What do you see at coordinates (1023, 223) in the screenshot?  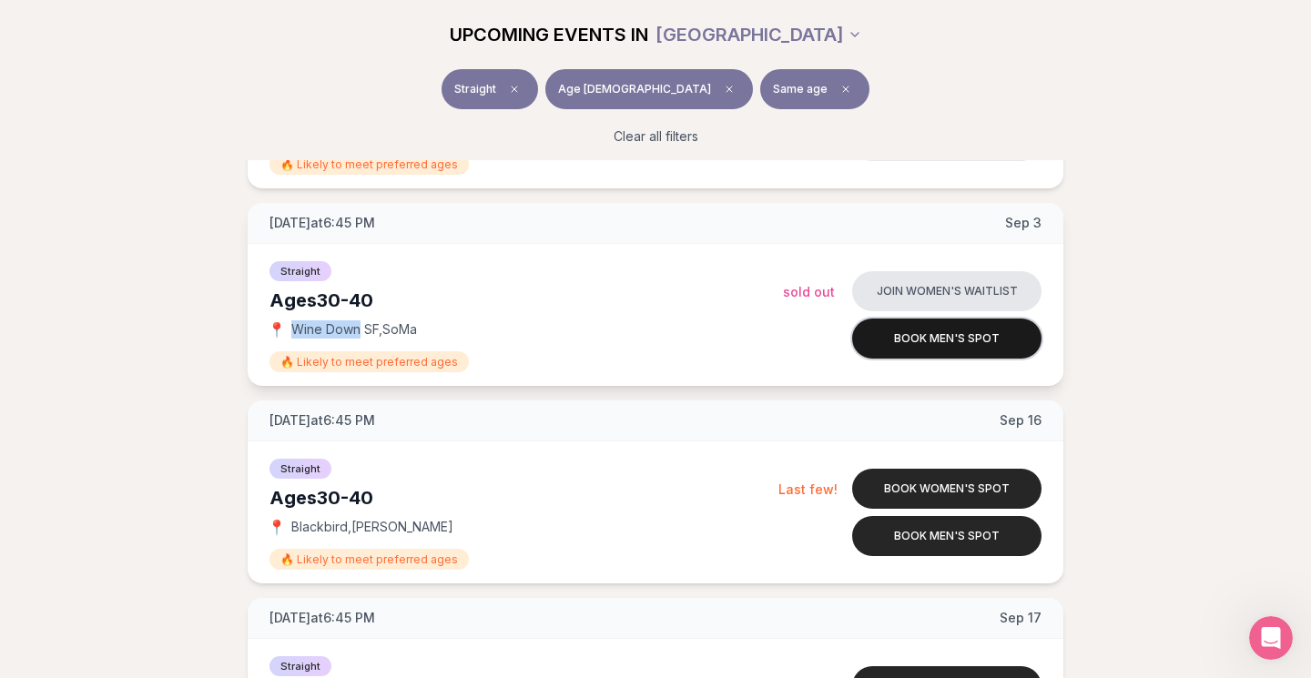 I see `span: Sep 3` at bounding box center [1023, 223].